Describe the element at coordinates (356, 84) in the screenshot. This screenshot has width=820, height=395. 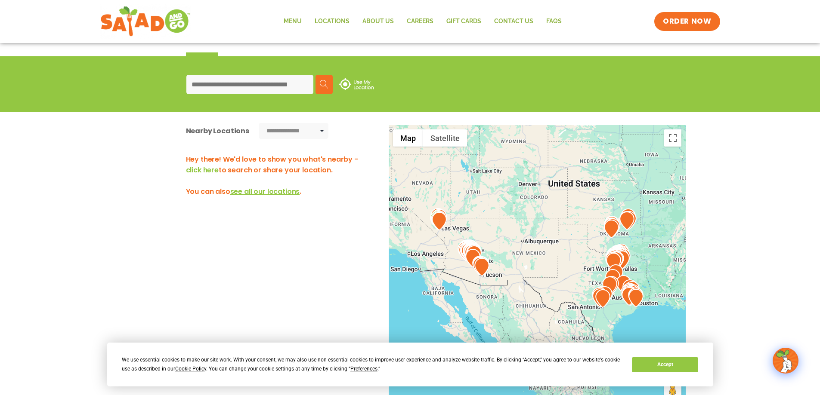
I see `img: use-location.svg` at that location.